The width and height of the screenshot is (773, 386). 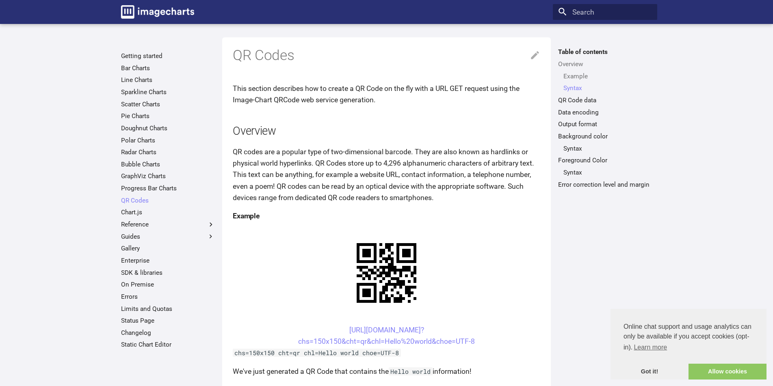 I want to click on img: logo, so click(x=158, y=12).